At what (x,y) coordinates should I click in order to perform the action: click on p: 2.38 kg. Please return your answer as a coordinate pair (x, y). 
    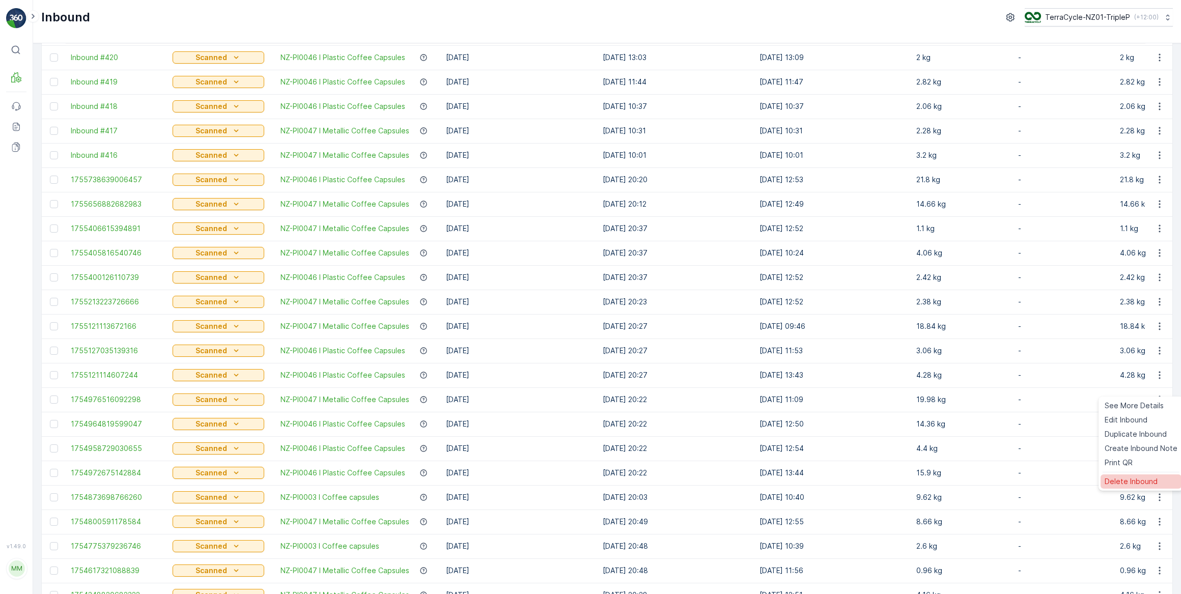
    Looking at the image, I should click on (962, 302).